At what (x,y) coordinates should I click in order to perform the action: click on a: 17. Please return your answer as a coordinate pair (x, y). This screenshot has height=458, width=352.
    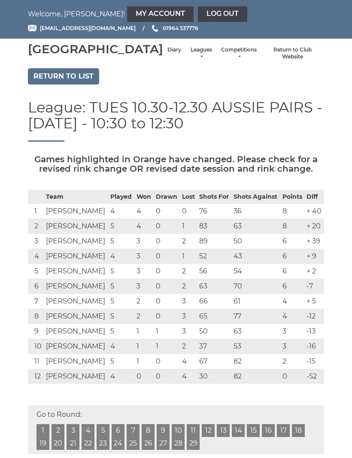
    Looking at the image, I should click on (283, 431).